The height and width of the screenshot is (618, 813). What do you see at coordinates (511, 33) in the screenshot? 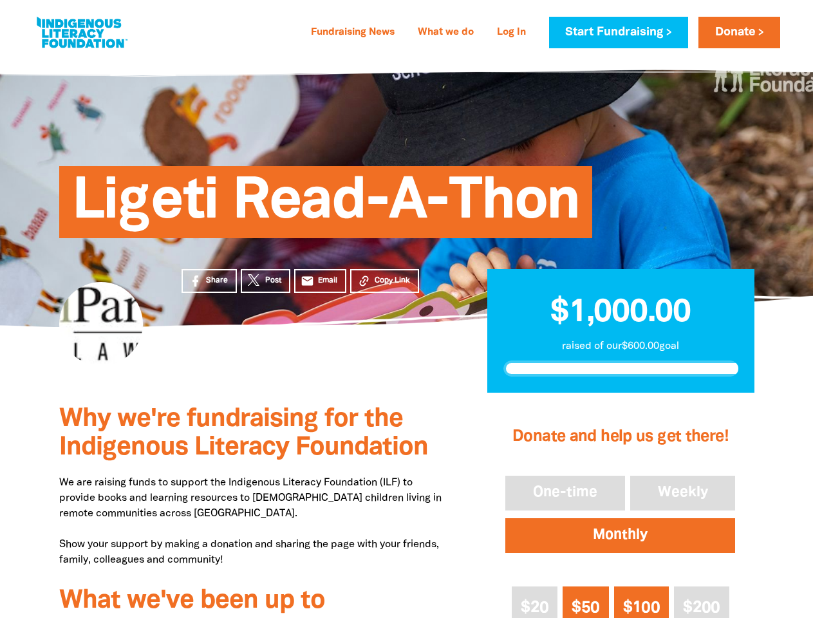
I see `a: Log In` at bounding box center [511, 33].